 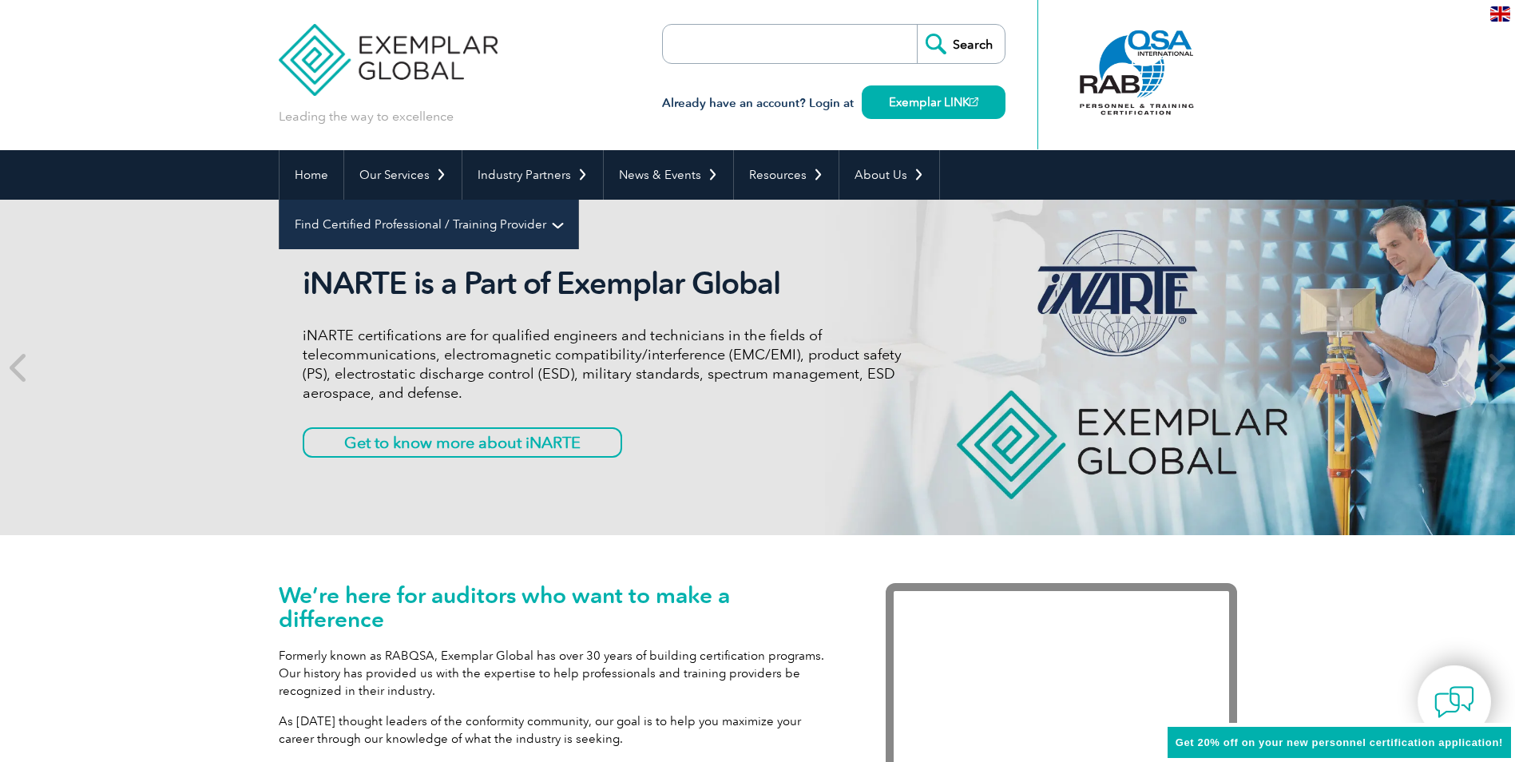 What do you see at coordinates (558, 607) in the screenshot?
I see `h1: We’re here for auditors who want to make a difference` at bounding box center [558, 607].